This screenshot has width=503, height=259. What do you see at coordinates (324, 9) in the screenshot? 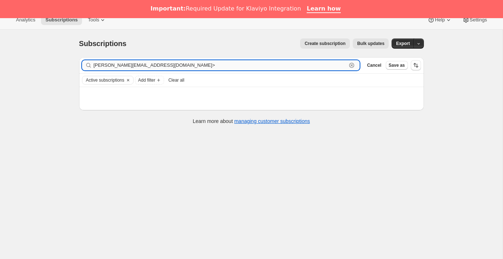
I see `a: Learn how` at bounding box center [324, 9].